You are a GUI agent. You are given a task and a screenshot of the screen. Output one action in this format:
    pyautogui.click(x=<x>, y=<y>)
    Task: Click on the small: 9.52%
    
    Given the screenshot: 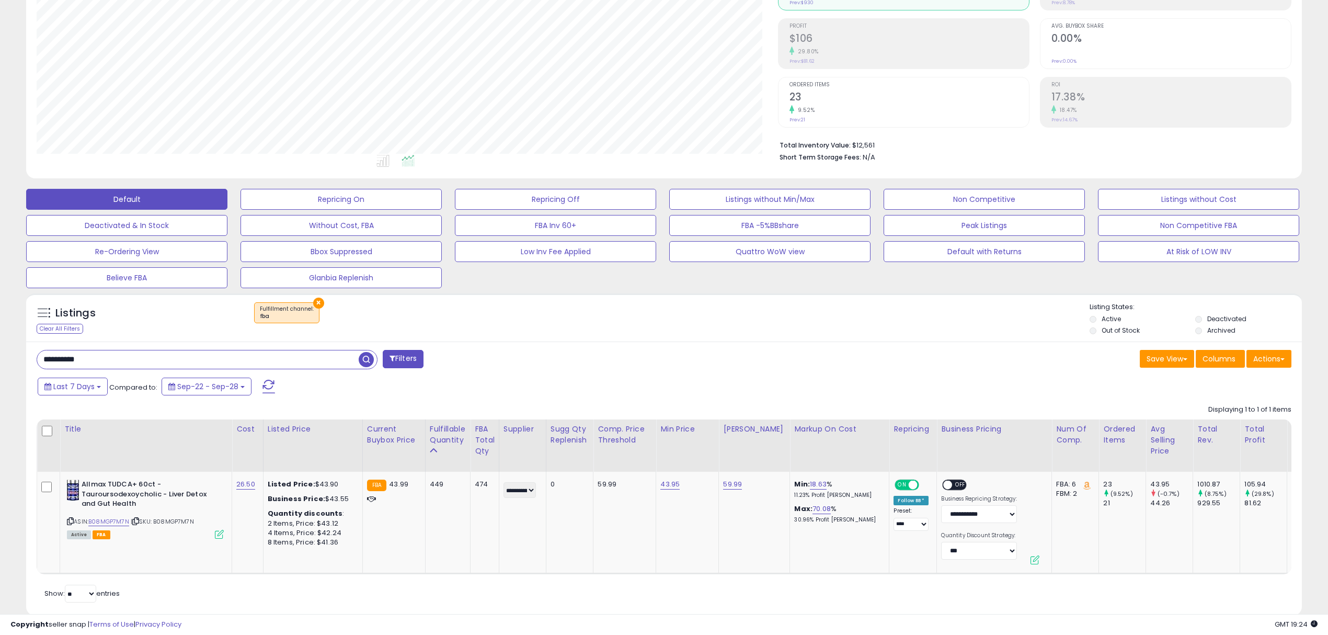 What is the action you would take?
    pyautogui.click(x=804, y=110)
    